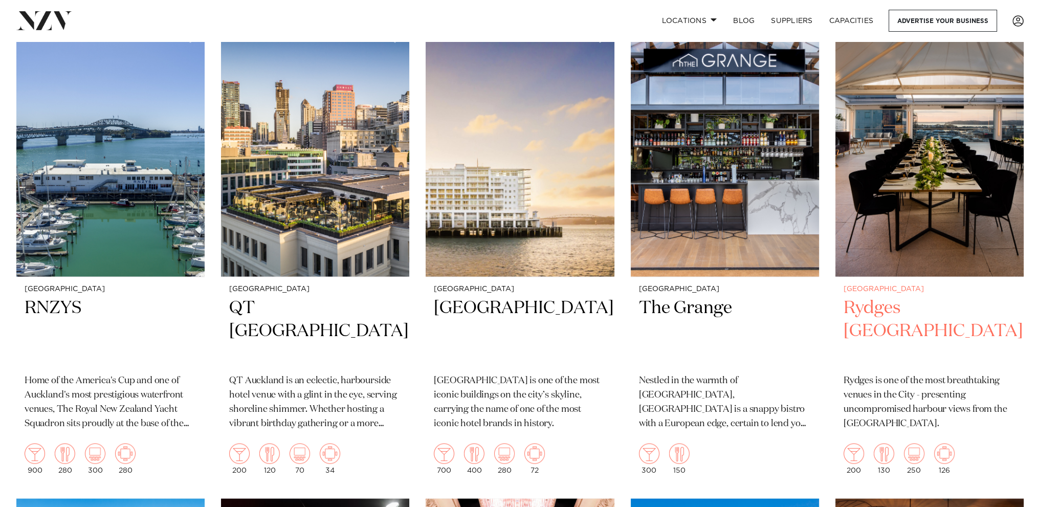 The height and width of the screenshot is (507, 1040). What do you see at coordinates (914, 459) in the screenshot?
I see `div: 250` at bounding box center [914, 459].